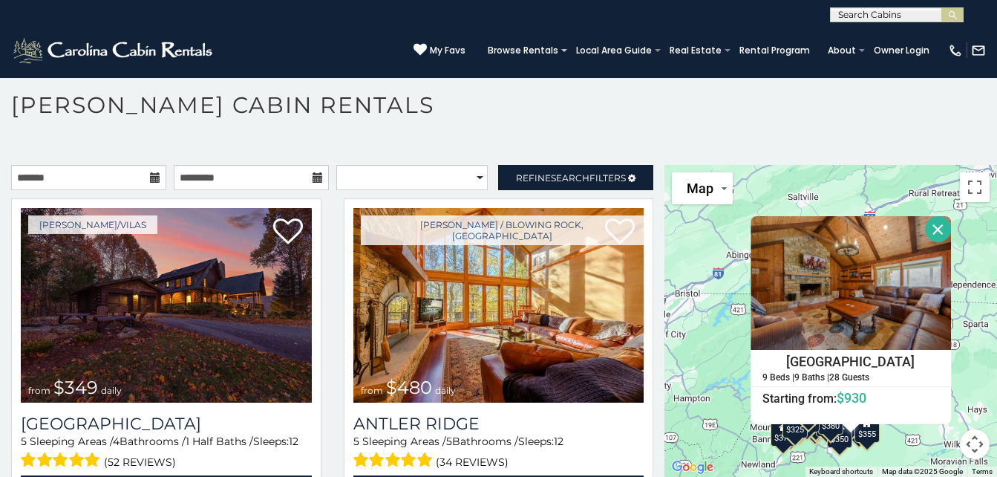  Describe the element at coordinates (409, 387) in the screenshot. I see `span: $480` at that location.